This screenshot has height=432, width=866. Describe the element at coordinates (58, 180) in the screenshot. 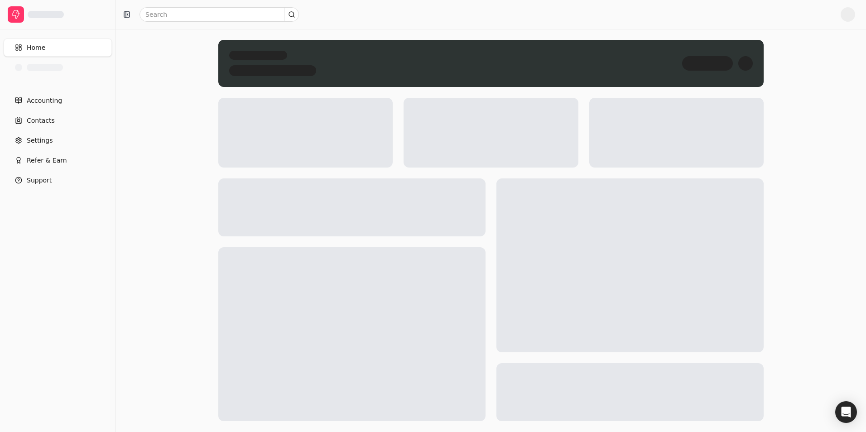

I see `button: Support` at that location.